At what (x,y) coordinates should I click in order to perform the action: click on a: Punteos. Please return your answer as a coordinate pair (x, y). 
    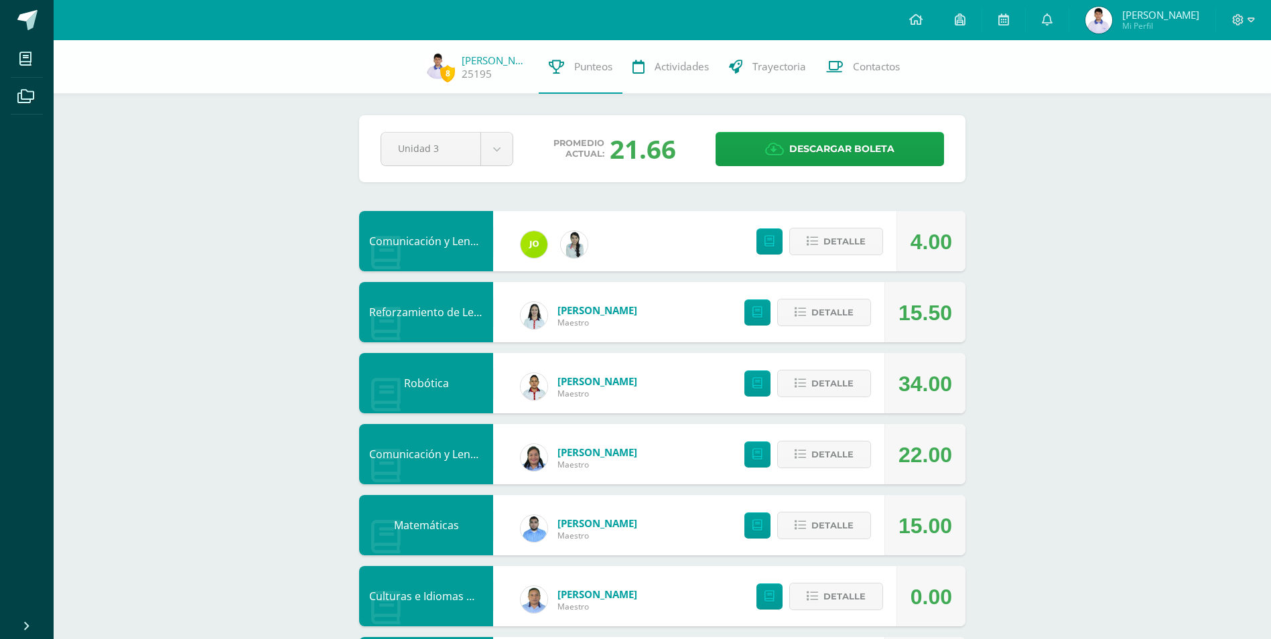
    Looking at the image, I should click on (580, 67).